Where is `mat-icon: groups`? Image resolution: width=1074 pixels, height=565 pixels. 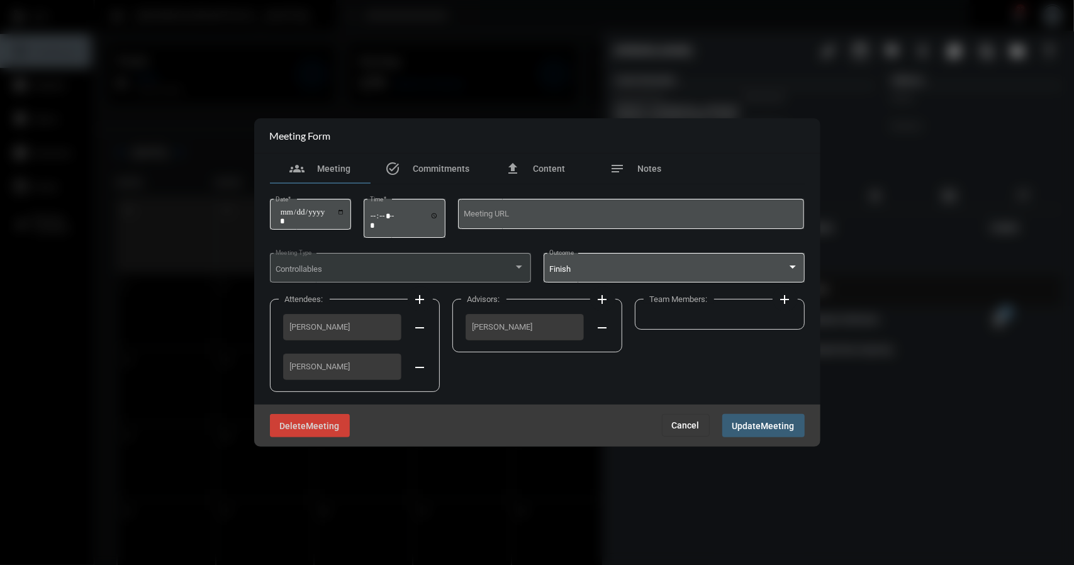 mat-icon: groups is located at coordinates (297, 169).